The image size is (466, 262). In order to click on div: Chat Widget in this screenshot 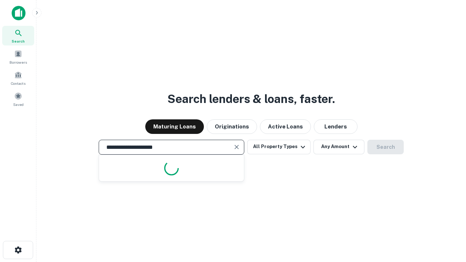, I will do `click(448, 222)`.